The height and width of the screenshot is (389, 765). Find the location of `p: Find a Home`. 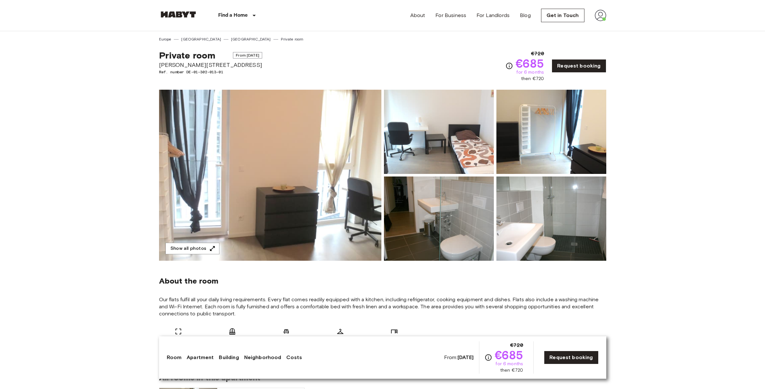

p: Find a Home is located at coordinates (233, 15).